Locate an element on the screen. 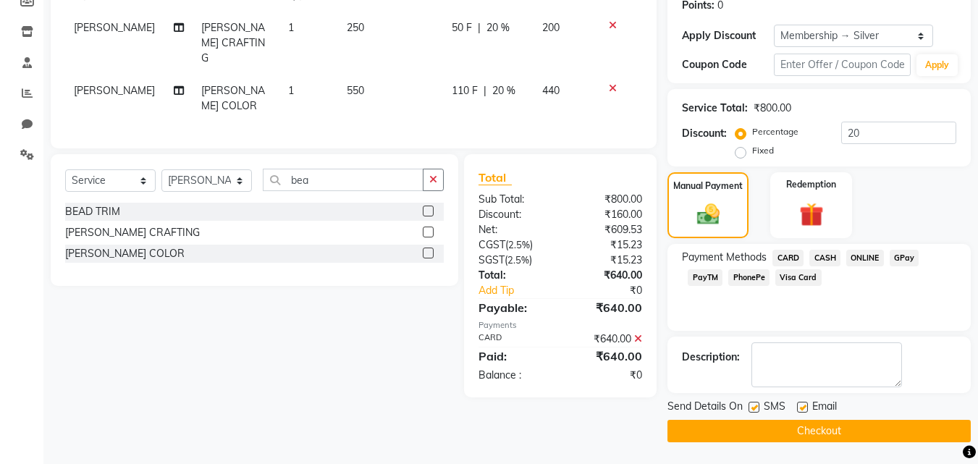 The width and height of the screenshot is (978, 464). div: CARD is located at coordinates (514, 339).